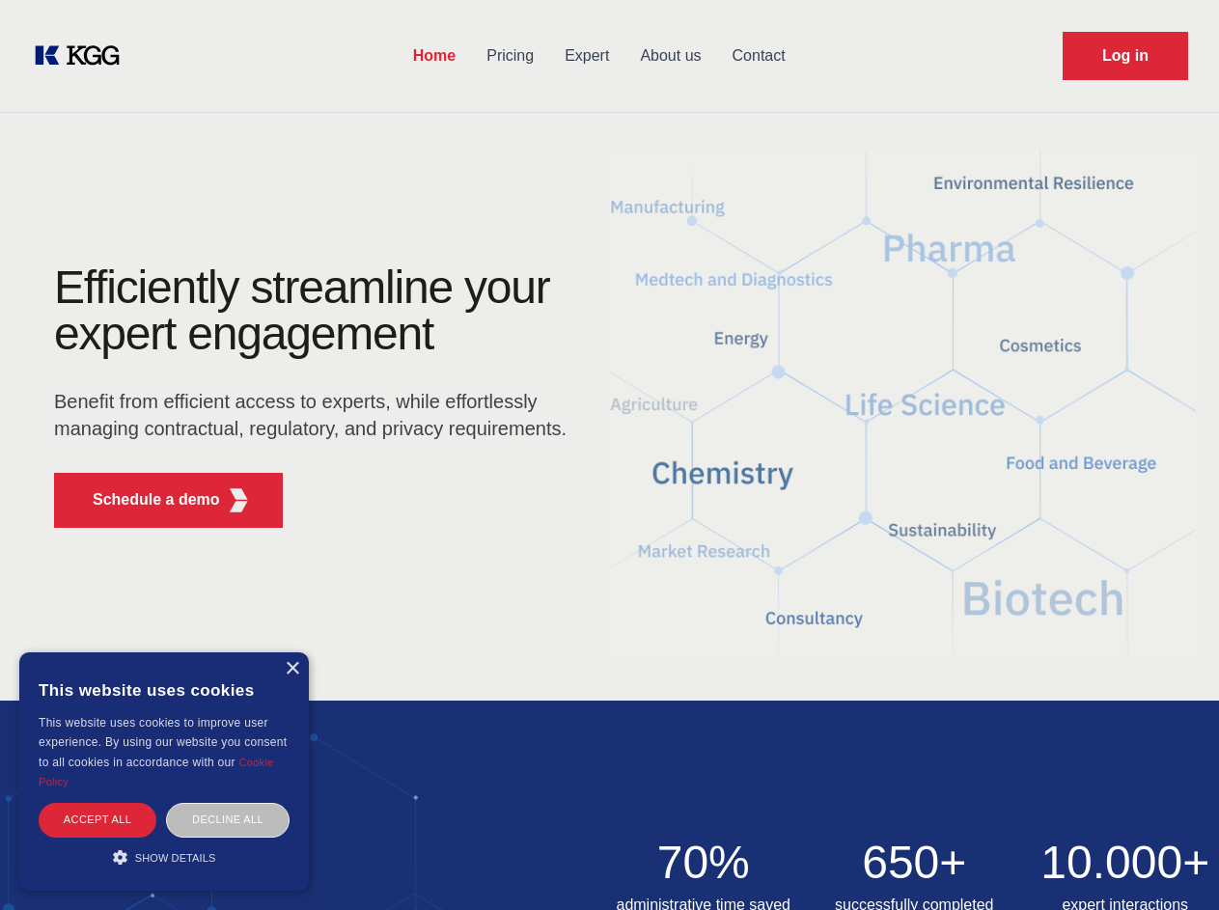 The height and width of the screenshot is (910, 1219). Describe the element at coordinates (914, 863) in the screenshot. I see `h2: 650+` at that location.